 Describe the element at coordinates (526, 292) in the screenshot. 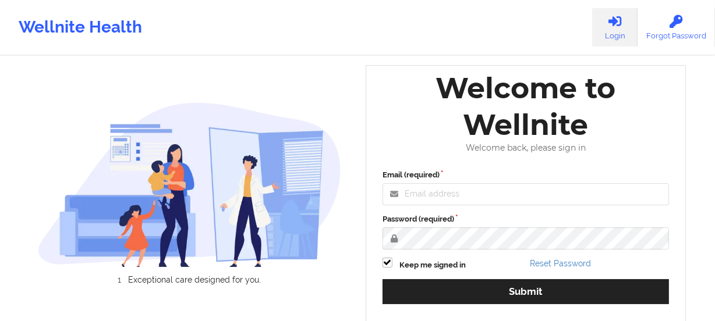

I see `button: Submit` at that location.